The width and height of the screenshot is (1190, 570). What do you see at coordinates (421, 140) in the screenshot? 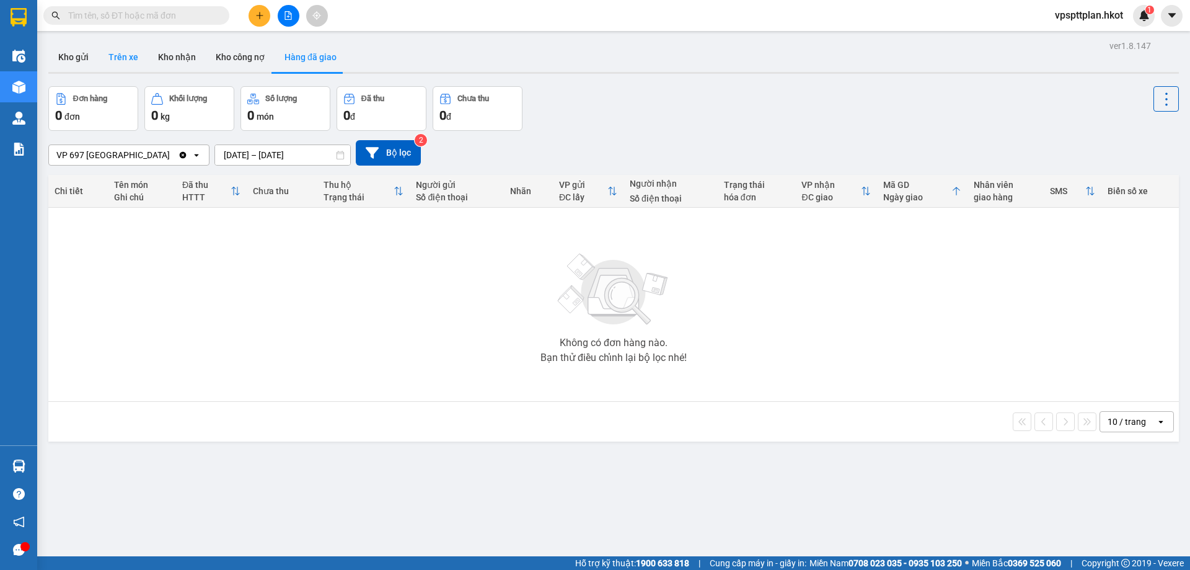
I see `sup: 2` at bounding box center [421, 140].